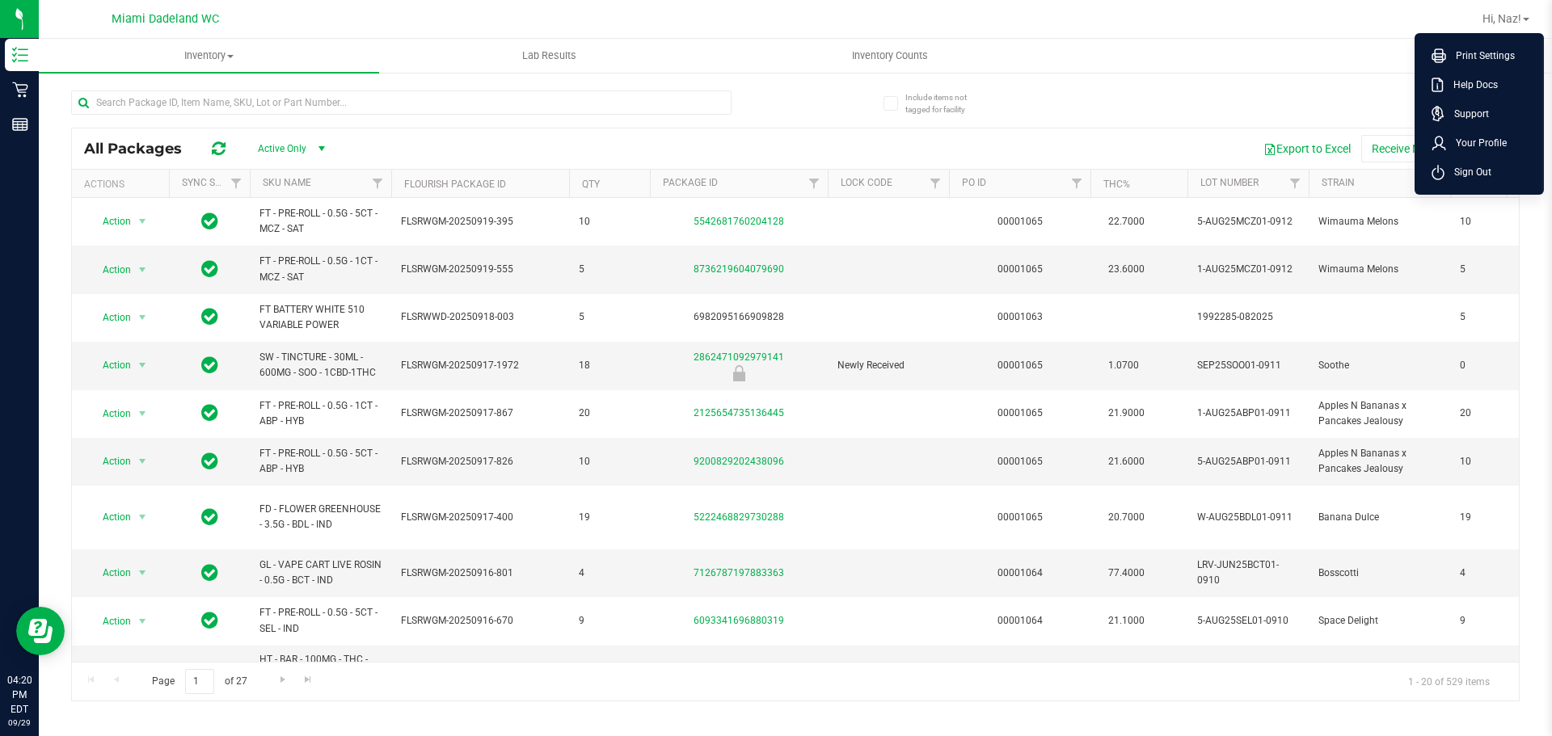  Describe the element at coordinates (20, 90) in the screenshot. I see `inline-svg: Retail` at that location.